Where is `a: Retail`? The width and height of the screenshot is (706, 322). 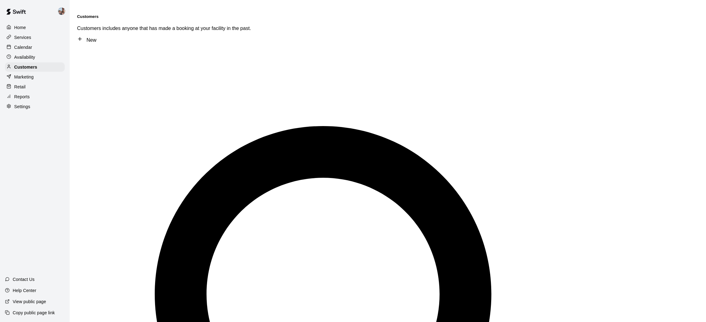
a: Retail is located at coordinates (35, 87).